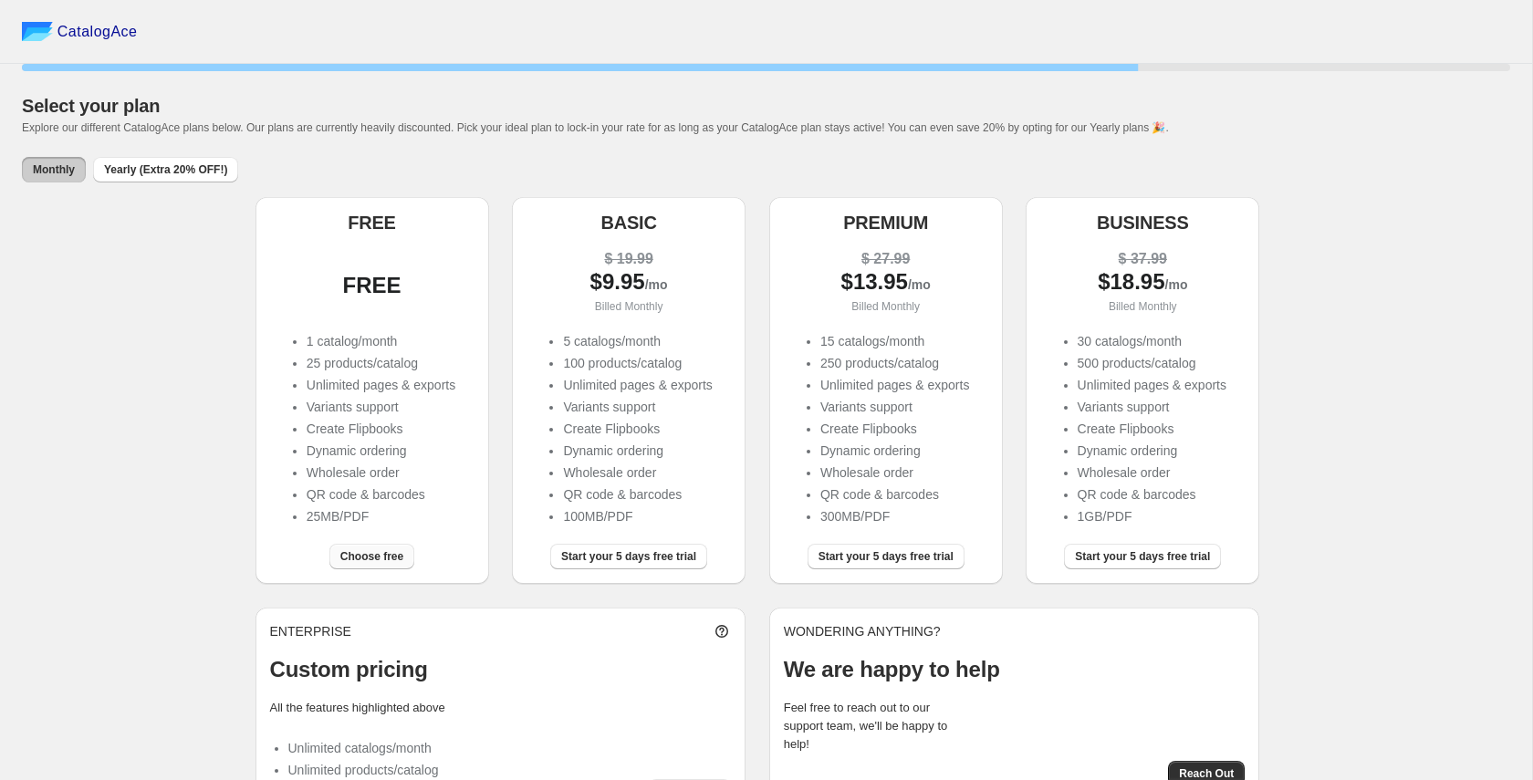 This screenshot has height=780, width=1533. Describe the element at coordinates (37, 31) in the screenshot. I see `img: catalog ace` at that location.